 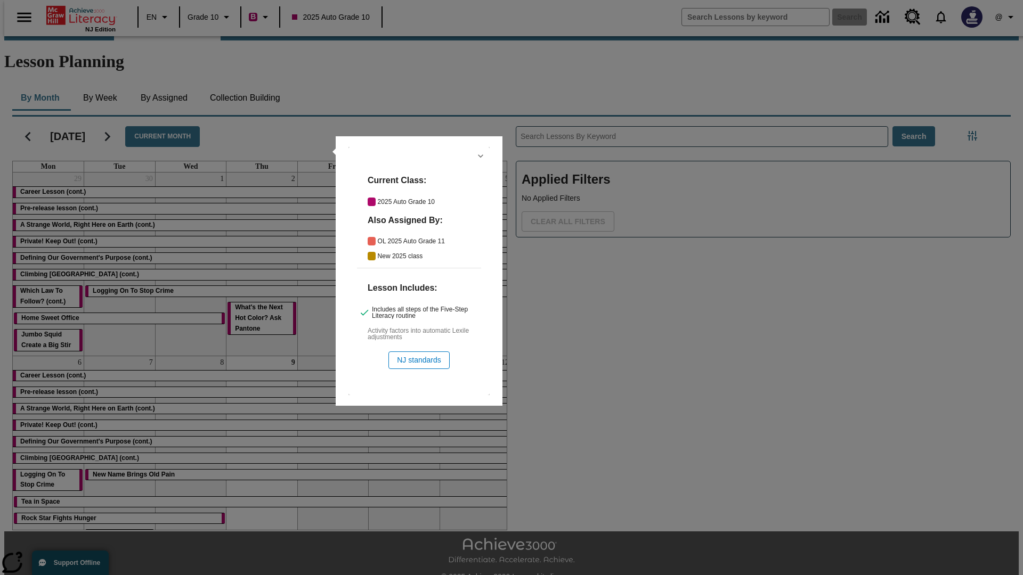 I want to click on button: NJ standards, so click(x=419, y=360).